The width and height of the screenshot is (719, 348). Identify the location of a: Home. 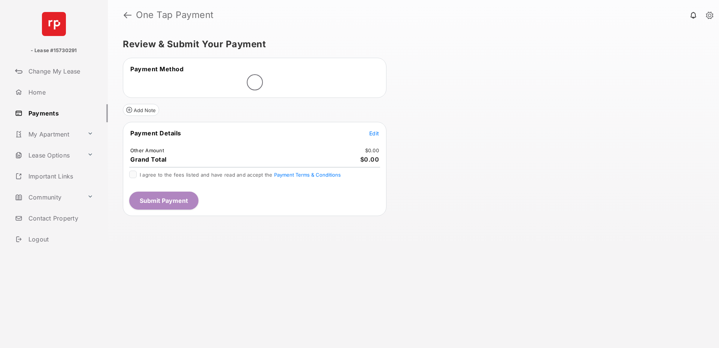
(60, 92).